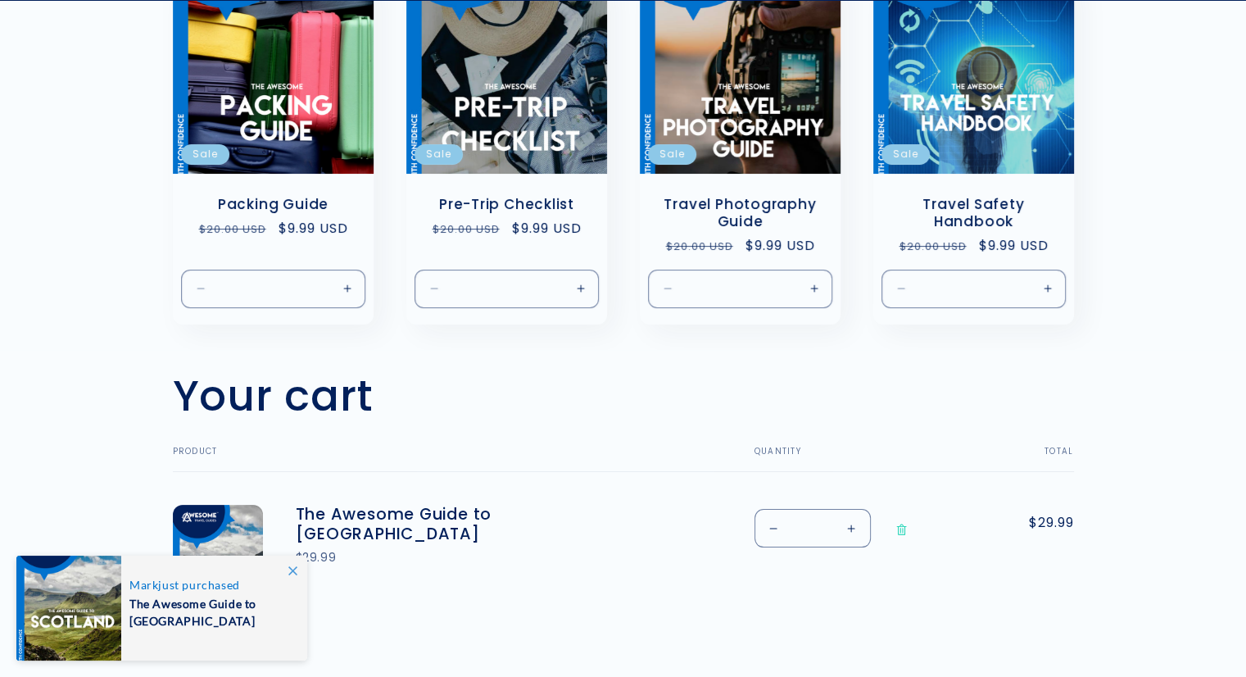 The height and width of the screenshot is (677, 1246). What do you see at coordinates (506, 204) in the screenshot?
I see `a: Pre-Trip Checklist` at bounding box center [506, 204].